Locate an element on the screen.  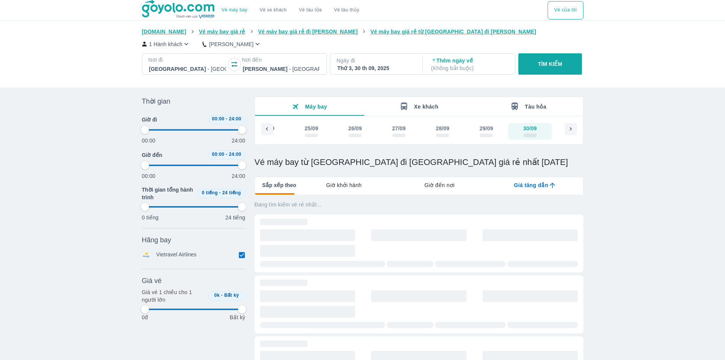
button: Vé của tôi is located at coordinates (565, 10).